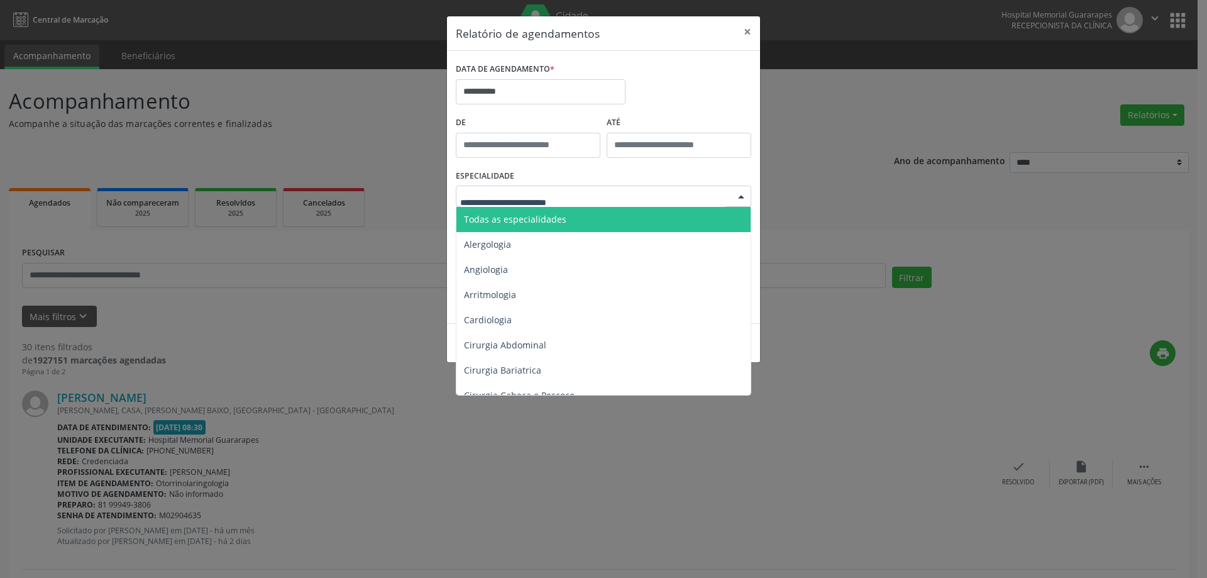 This screenshot has height=578, width=1207. What do you see at coordinates (488, 319) in the screenshot?
I see `span: Cardiologia` at bounding box center [488, 319].